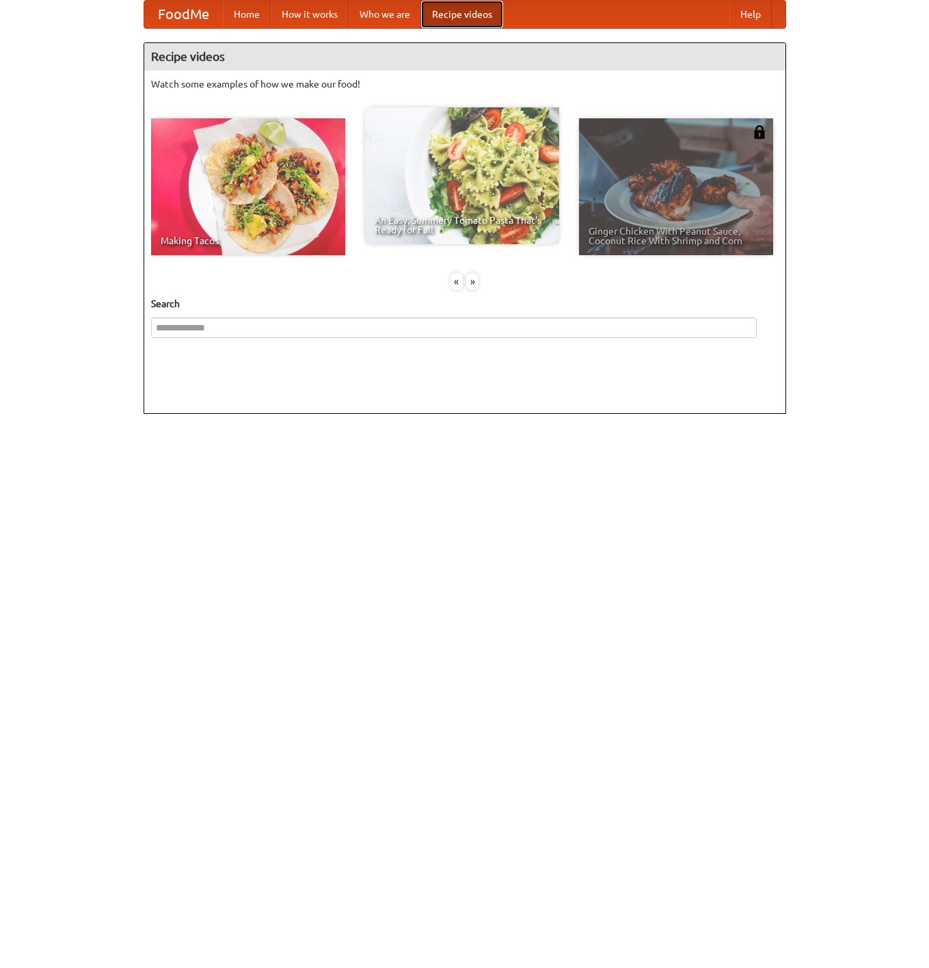 This screenshot has width=929, height=968. I want to click on a: Home, so click(247, 14).